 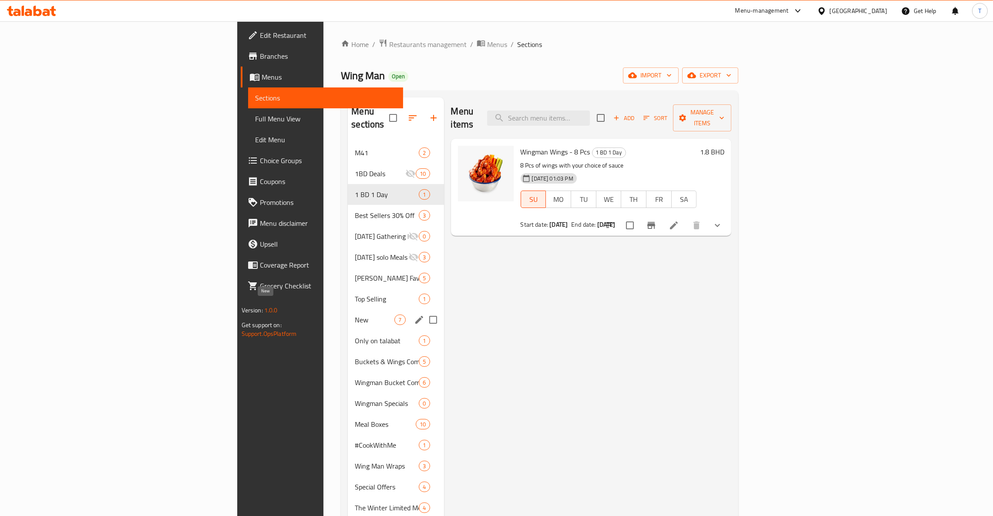 What do you see at coordinates (269, 334) in the screenshot?
I see `a: Support.OpsPlatform` at bounding box center [269, 334].